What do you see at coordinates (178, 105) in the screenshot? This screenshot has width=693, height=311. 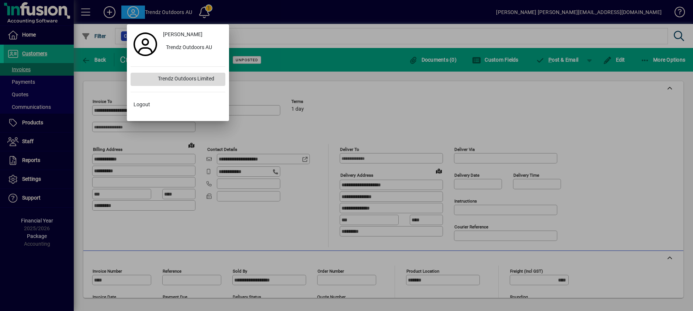 I see `button: Logout` at bounding box center [178, 105].